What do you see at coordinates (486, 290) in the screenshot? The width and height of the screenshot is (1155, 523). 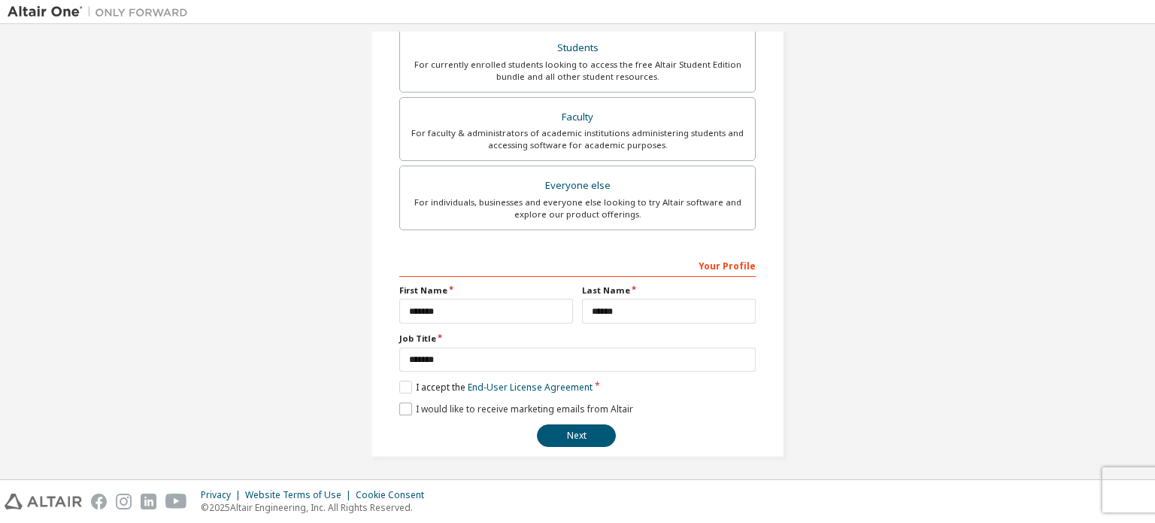 I see `label: First Name` at bounding box center [486, 290].